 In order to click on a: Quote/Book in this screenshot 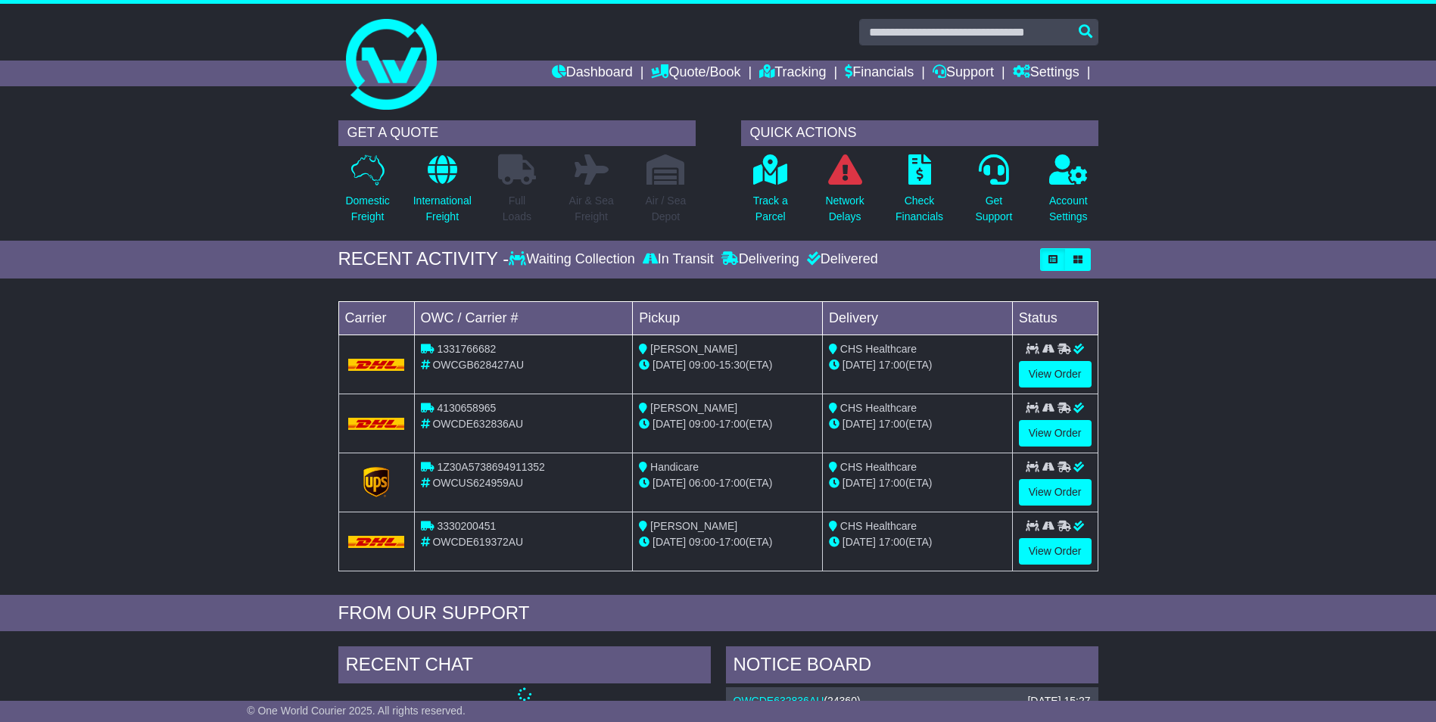, I will do `click(696, 73)`.